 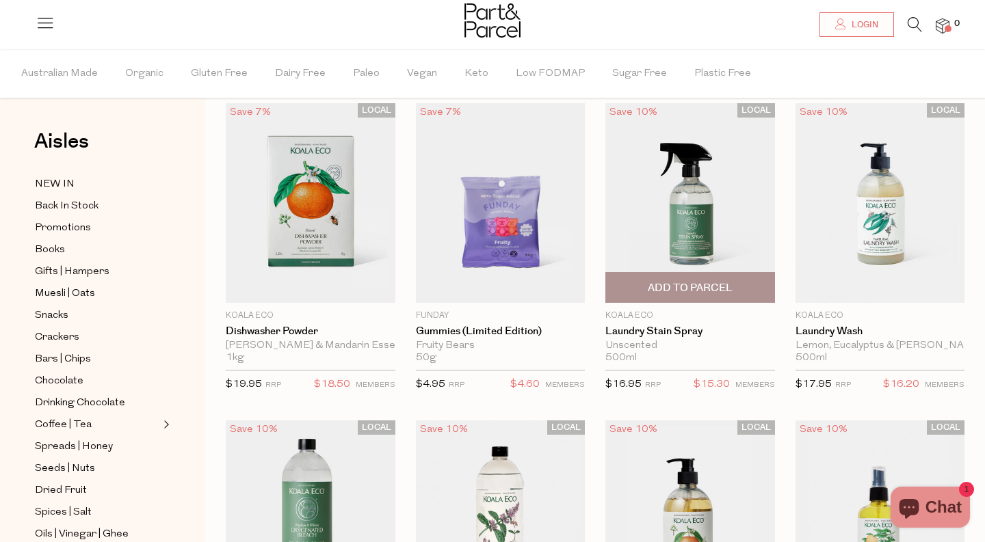 I want to click on a: Promotions, so click(x=97, y=228).